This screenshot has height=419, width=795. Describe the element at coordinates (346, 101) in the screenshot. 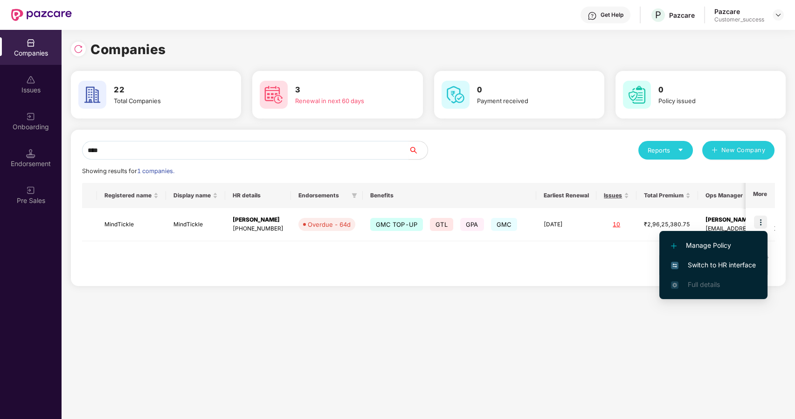

I see `div: Renewal in next 60 days` at that location.